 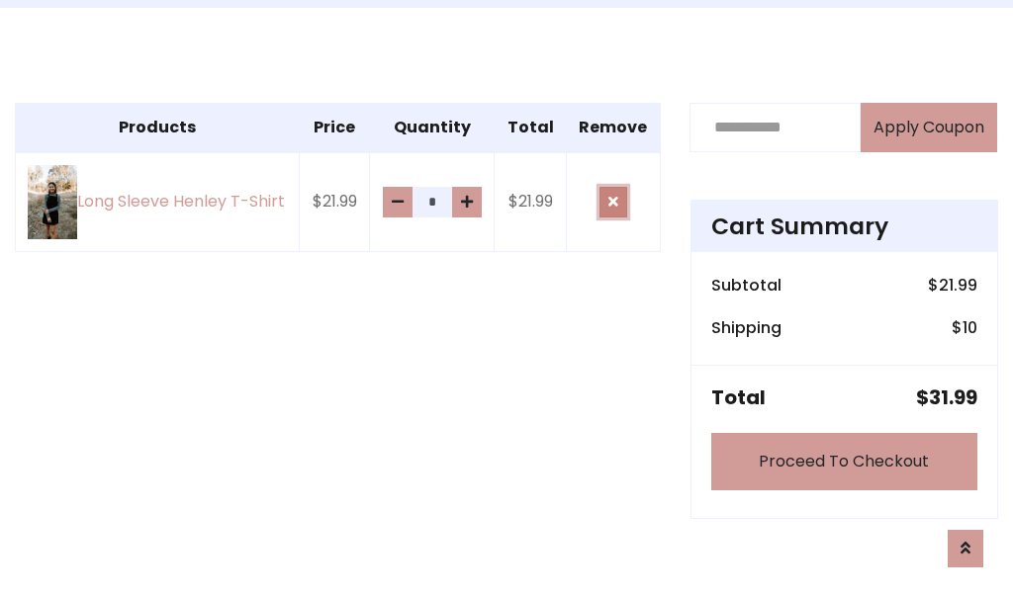 What do you see at coordinates (844, 462) in the screenshot?
I see `a: Proceed To Checkout` at bounding box center [844, 462].